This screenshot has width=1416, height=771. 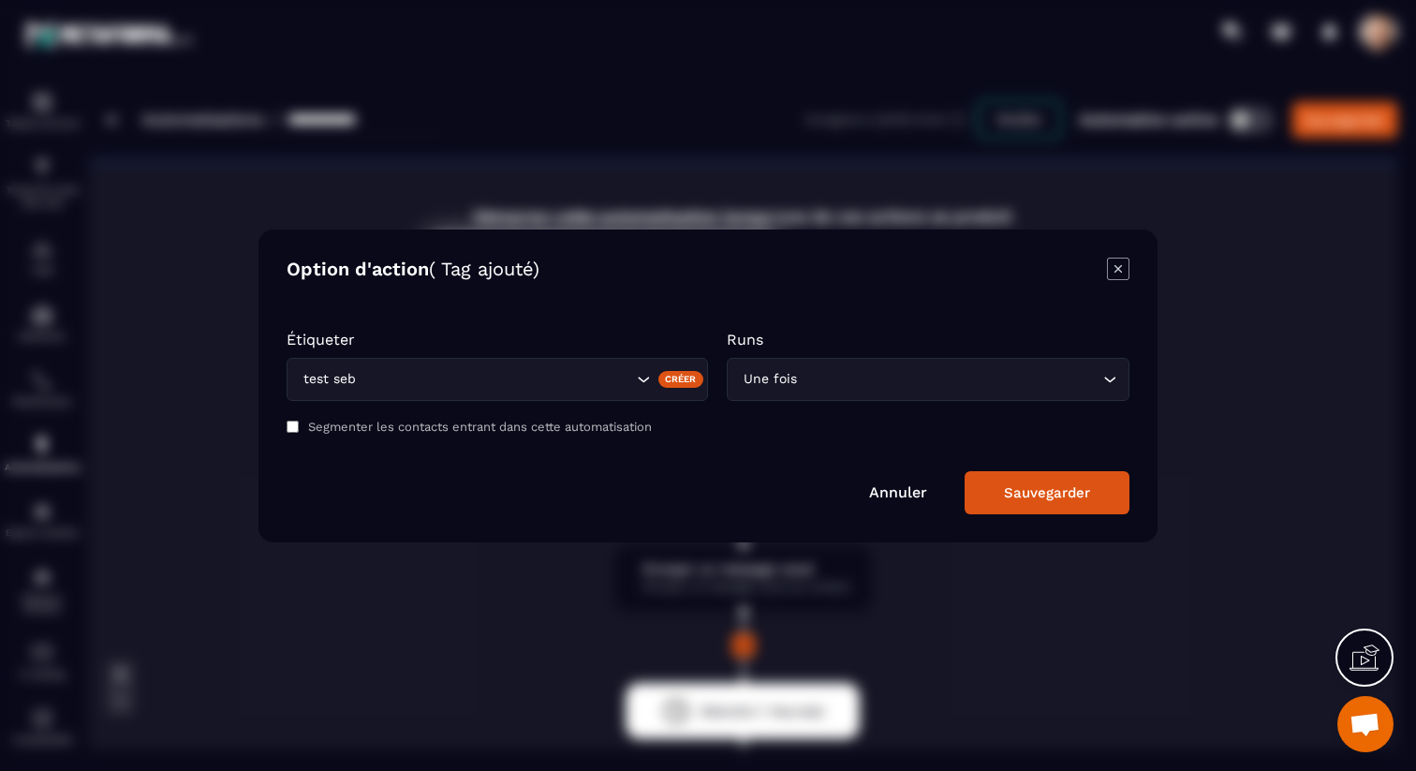 I want to click on p: Runs, so click(x=928, y=339).